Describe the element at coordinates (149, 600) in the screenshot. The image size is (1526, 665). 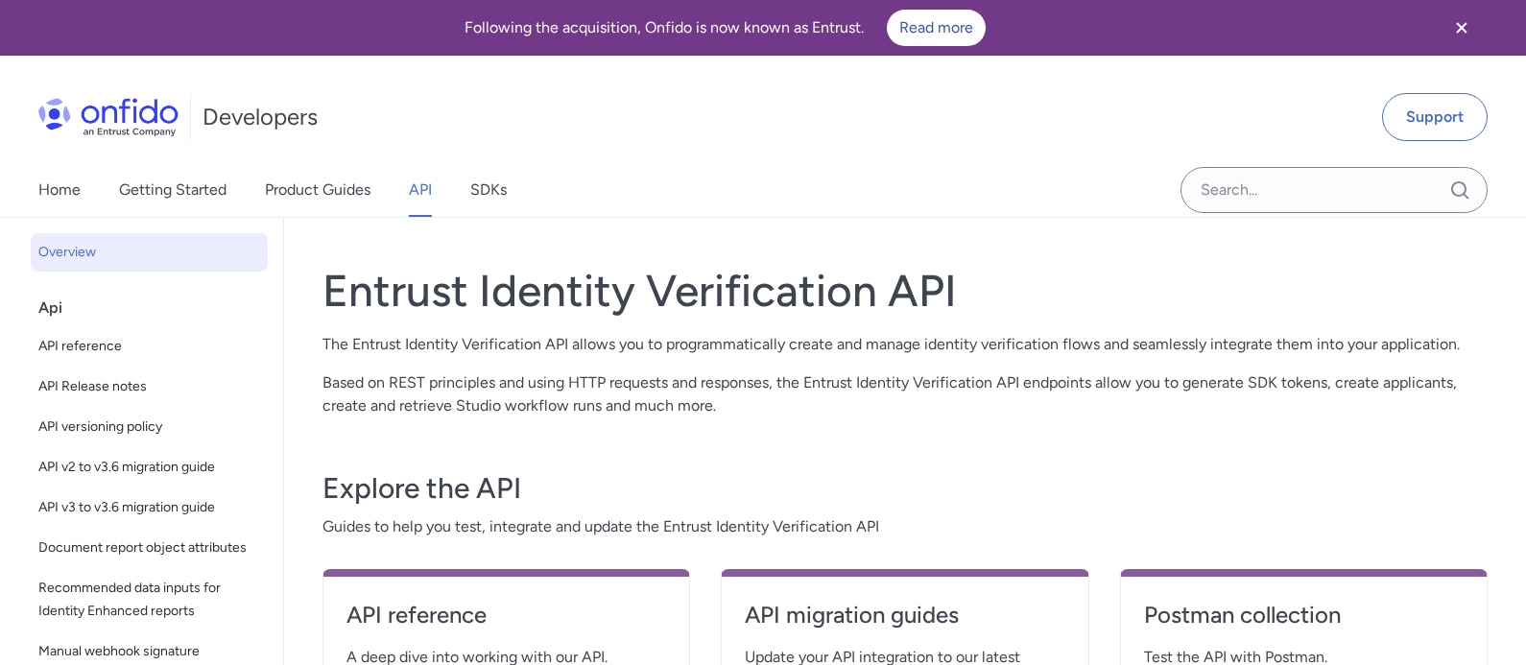
I see `span: Recommended data inputs for Identity Enhanced reports` at that location.